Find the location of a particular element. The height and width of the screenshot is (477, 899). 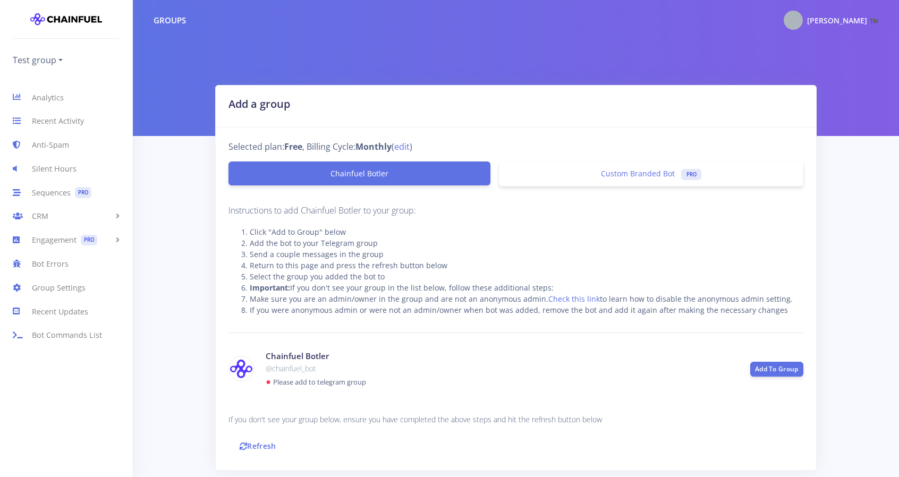

h4: Chainfuel Botler is located at coordinates (500, 356).